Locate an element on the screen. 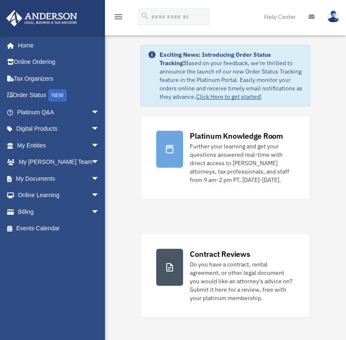 The height and width of the screenshot is (340, 346). a: Online Learningarrow_drop_down is located at coordinates (59, 195).